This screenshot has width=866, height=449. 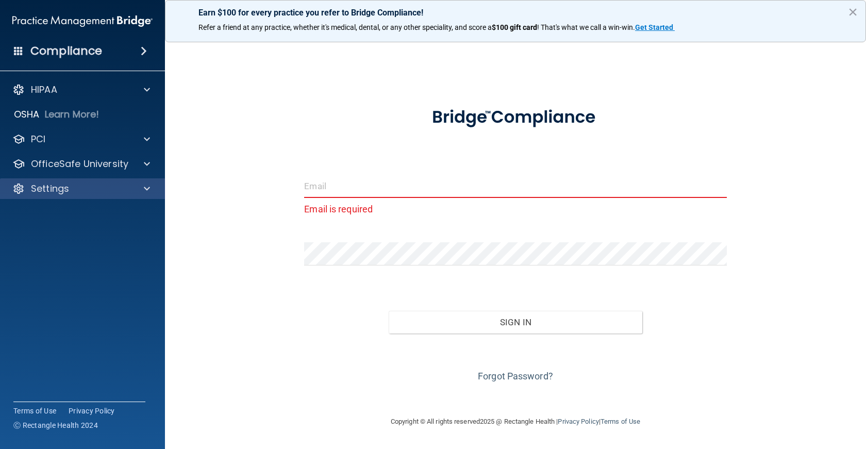 What do you see at coordinates (515, 322) in the screenshot?
I see `button: Sign In` at bounding box center [515, 322].